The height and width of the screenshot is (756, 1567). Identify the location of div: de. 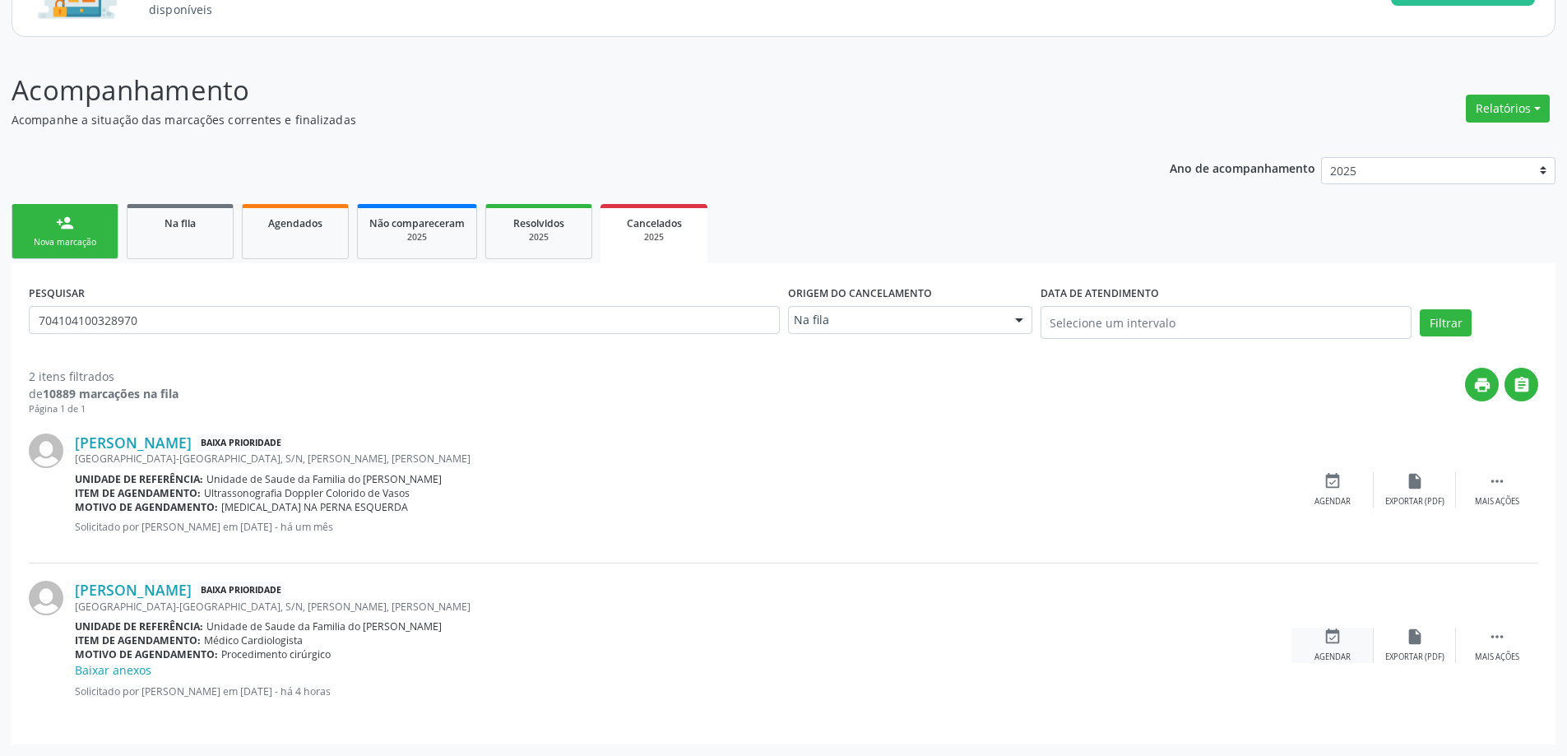
(104, 393).